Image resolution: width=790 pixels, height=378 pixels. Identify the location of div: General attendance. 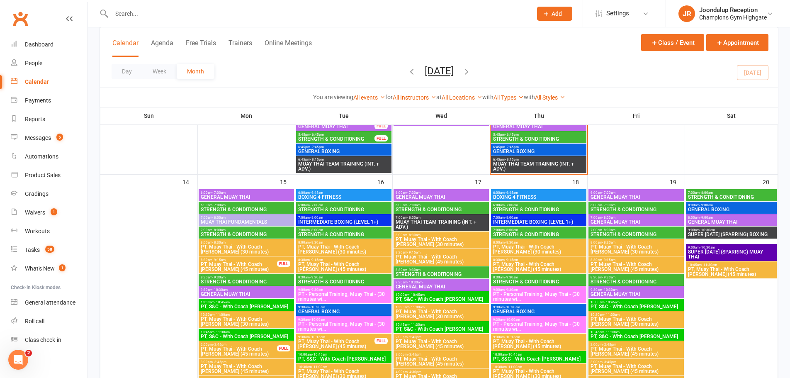
(50, 302).